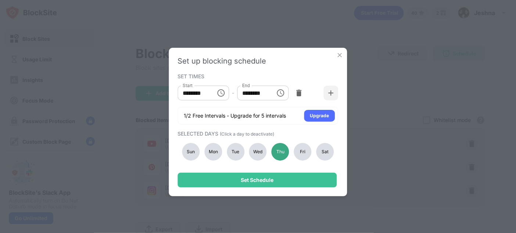 The width and height of the screenshot is (516, 233). Describe the element at coordinates (303, 152) in the screenshot. I see `div: Fri` at that location.